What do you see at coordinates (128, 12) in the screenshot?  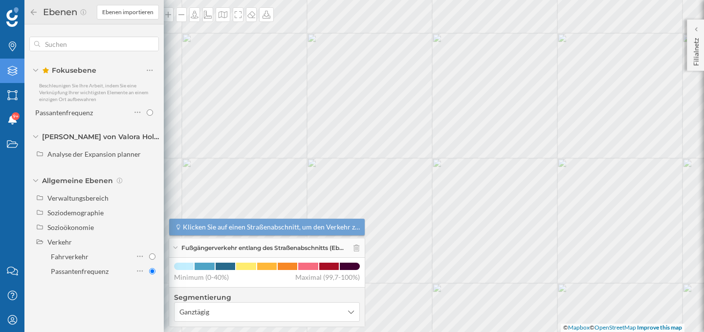 I see `span: Ebenen importieren` at bounding box center [128, 12].